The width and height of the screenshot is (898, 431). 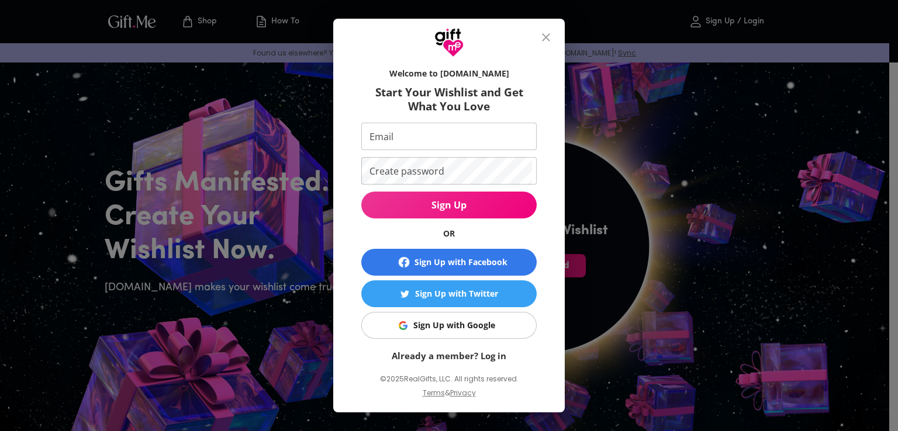 I want to click on a: Privacy, so click(x=463, y=393).